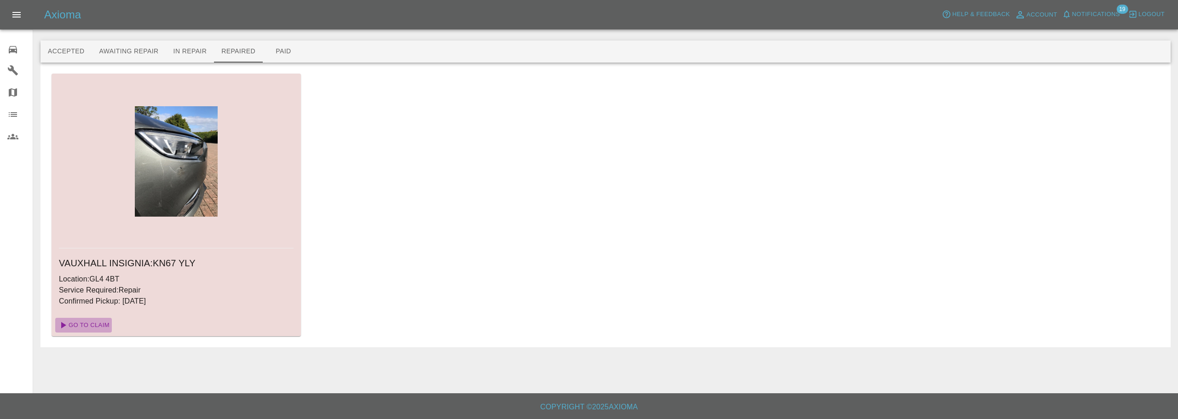  Describe the element at coordinates (176, 279) in the screenshot. I see `p: Location: GL4 4BT` at that location.